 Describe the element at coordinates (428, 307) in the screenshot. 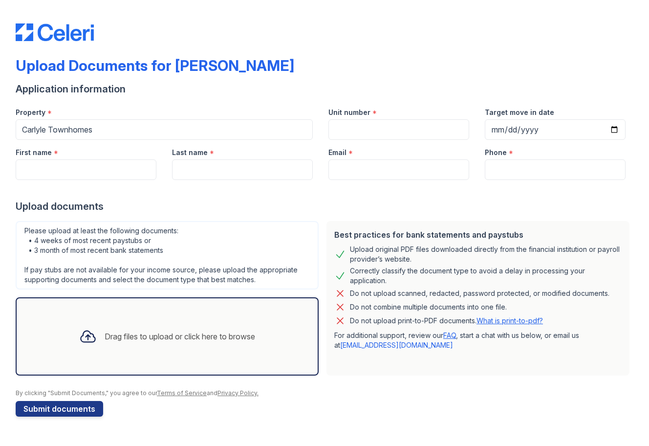

I see `div: Do not combine multiple documents into one file.` at that location.